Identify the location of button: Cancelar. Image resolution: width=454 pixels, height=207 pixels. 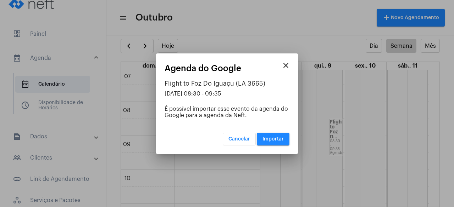
(239, 139).